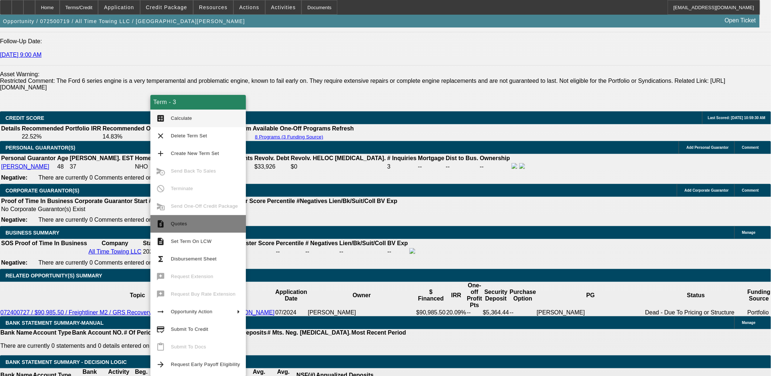  I want to click on span: Resources, so click(213, 7).